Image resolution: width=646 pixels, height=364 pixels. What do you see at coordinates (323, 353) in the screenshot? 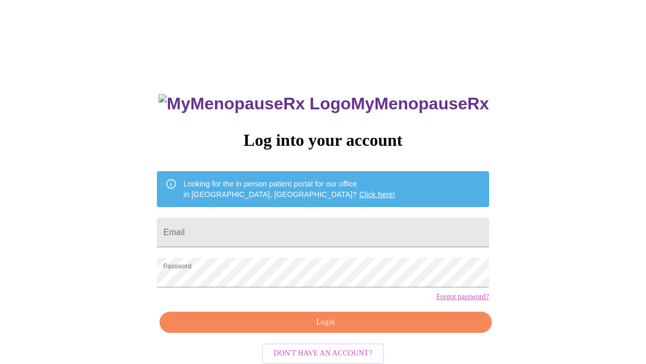
I see `span: Don't have an account?` at bounding box center [323, 353].